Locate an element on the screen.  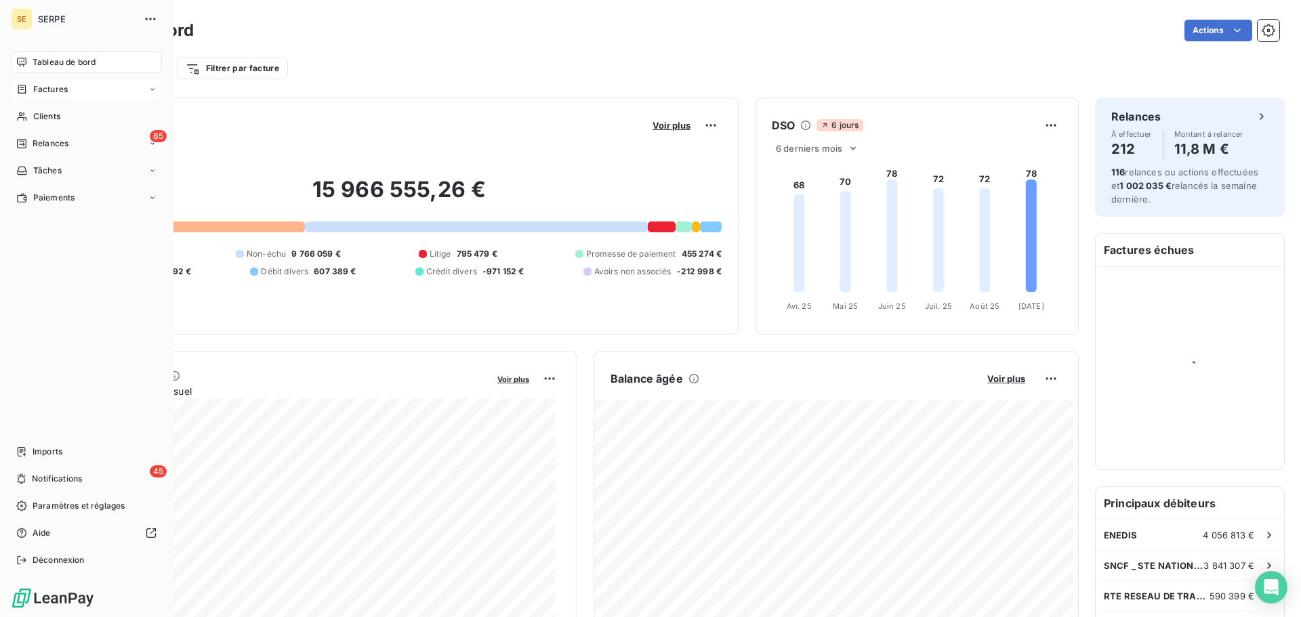
tspan: Mai 25 is located at coordinates (845, 306).